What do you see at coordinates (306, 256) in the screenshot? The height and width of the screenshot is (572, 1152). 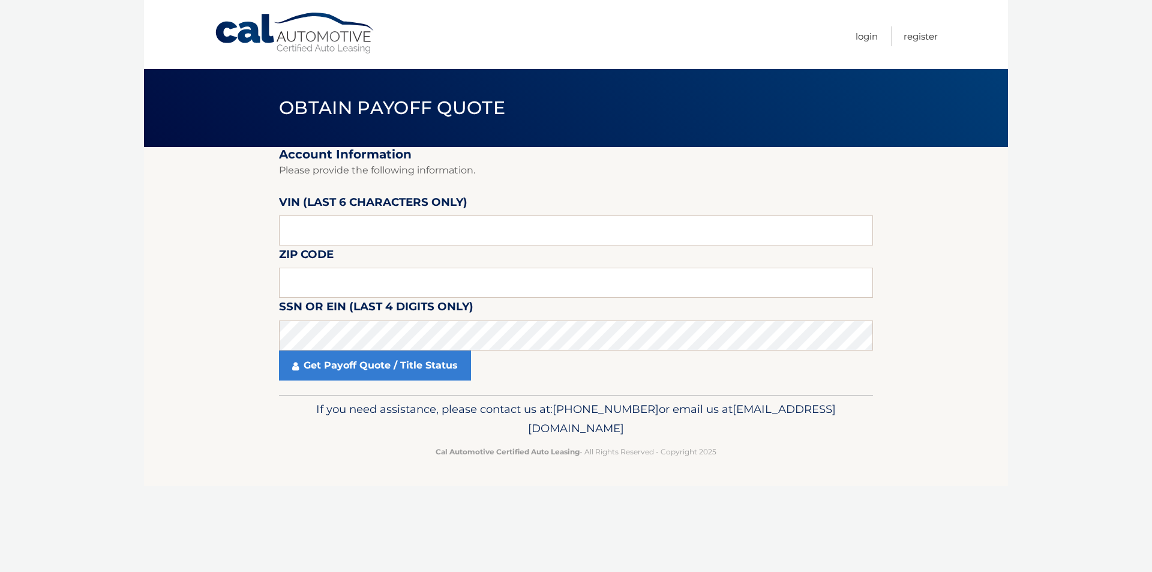 I see `label: Zip Code` at bounding box center [306, 256].